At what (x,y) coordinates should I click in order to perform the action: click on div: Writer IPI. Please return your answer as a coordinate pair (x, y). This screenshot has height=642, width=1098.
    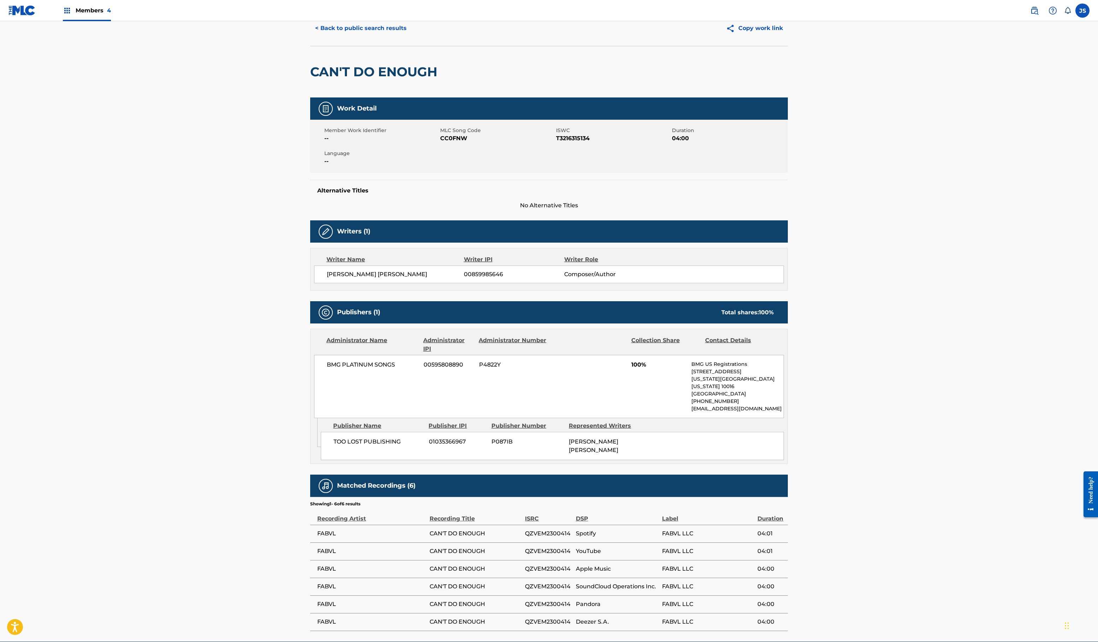
    Looking at the image, I should click on (514, 260).